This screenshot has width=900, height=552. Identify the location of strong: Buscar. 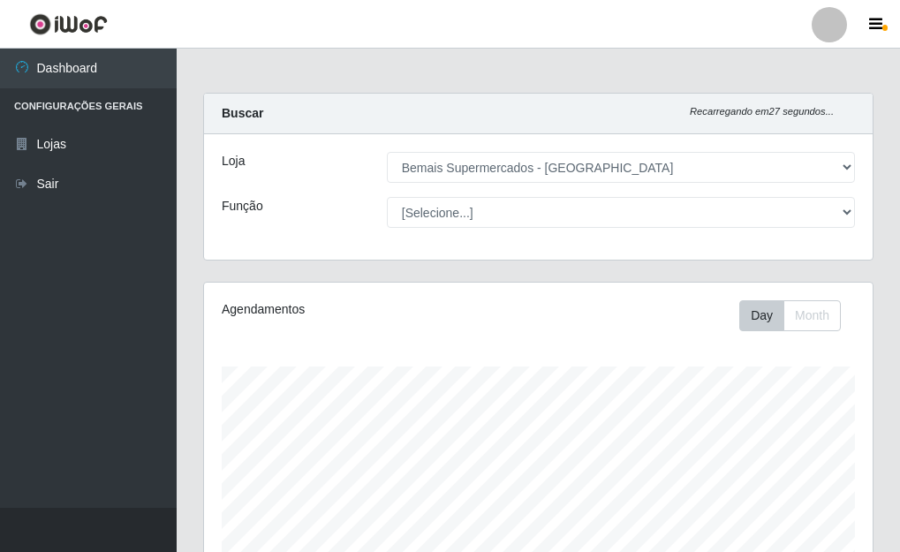
(242, 113).